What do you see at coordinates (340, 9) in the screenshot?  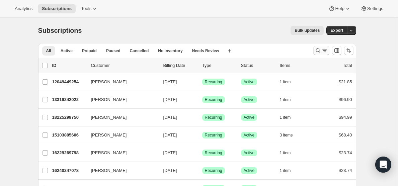 I see `span: Help` at bounding box center [340, 9].